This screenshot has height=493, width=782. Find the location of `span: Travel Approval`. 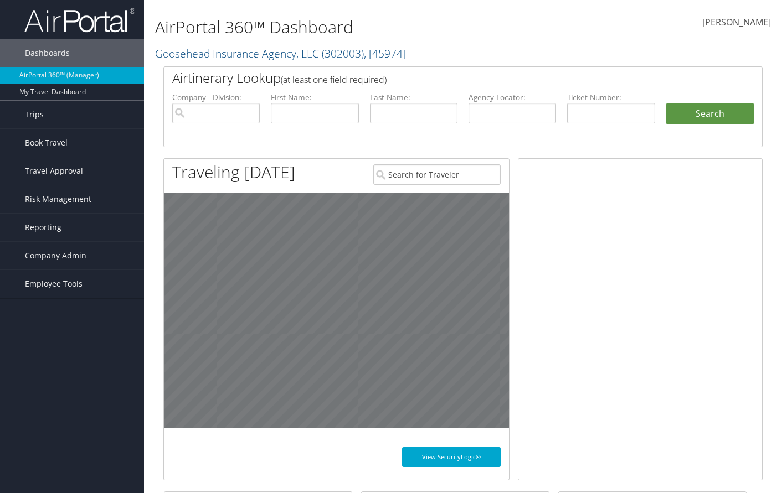

span: Travel Approval is located at coordinates (54, 171).